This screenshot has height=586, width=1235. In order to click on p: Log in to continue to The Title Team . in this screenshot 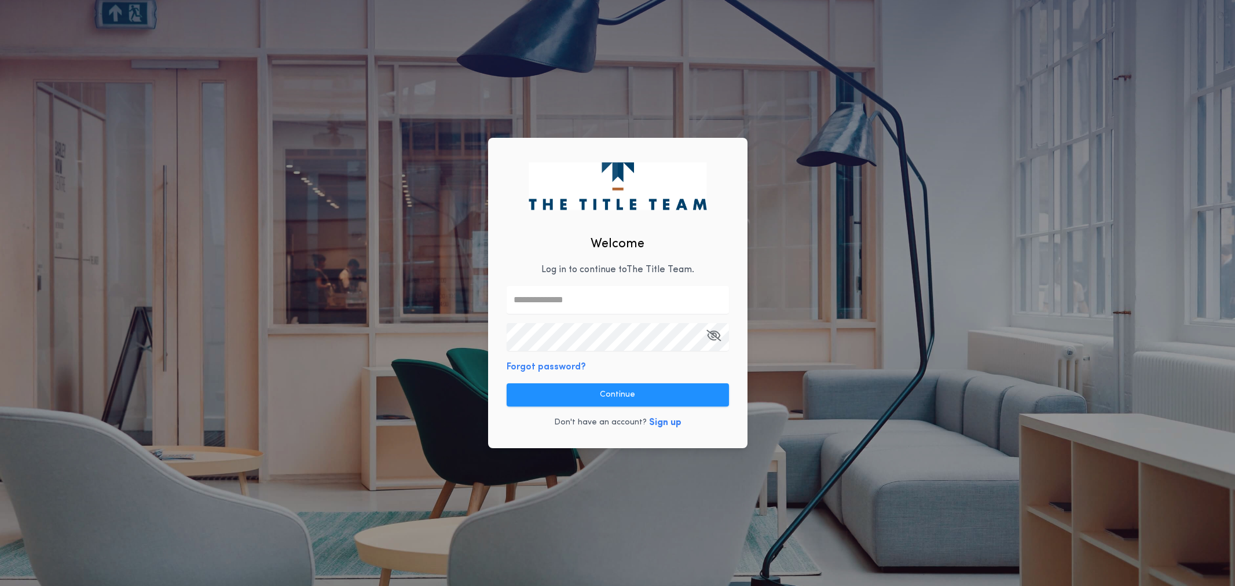, I will do `click(618, 270)`.